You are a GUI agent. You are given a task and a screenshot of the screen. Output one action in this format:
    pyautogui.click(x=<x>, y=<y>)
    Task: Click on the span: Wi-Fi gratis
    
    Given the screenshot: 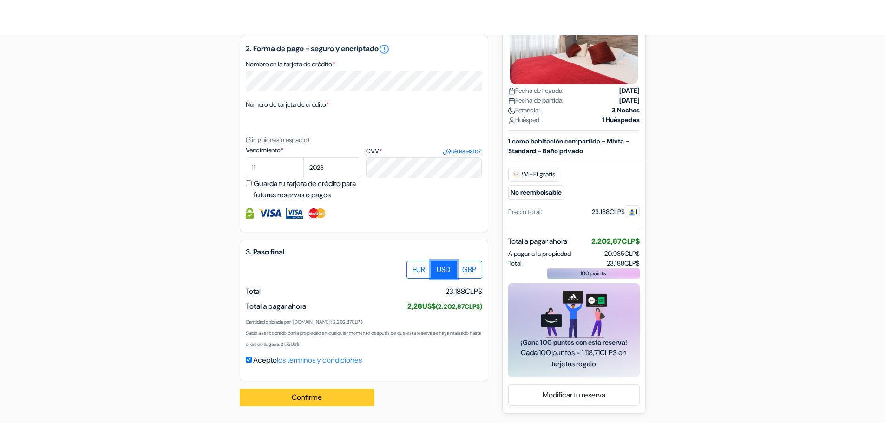 What is the action you would take?
    pyautogui.click(x=534, y=175)
    